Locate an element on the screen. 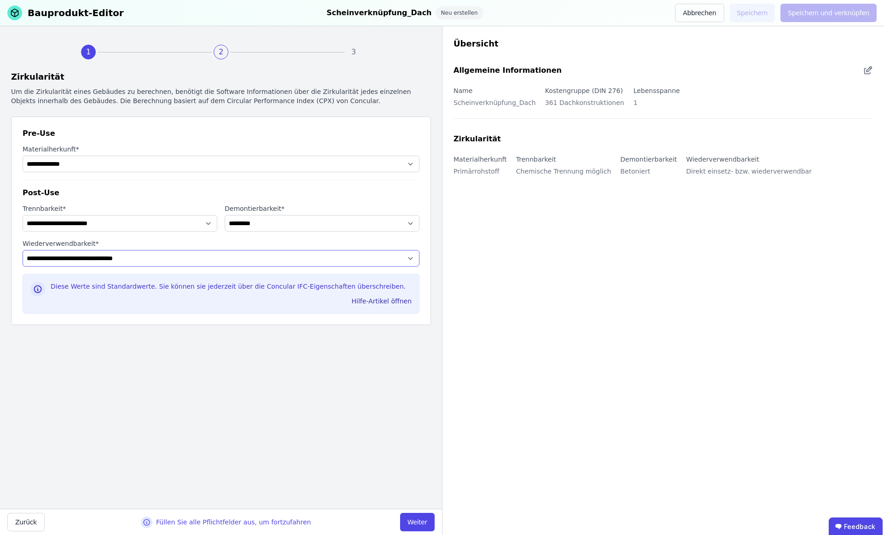 This screenshot has height=535, width=884. label: Lebensspanne is located at coordinates (656, 91).